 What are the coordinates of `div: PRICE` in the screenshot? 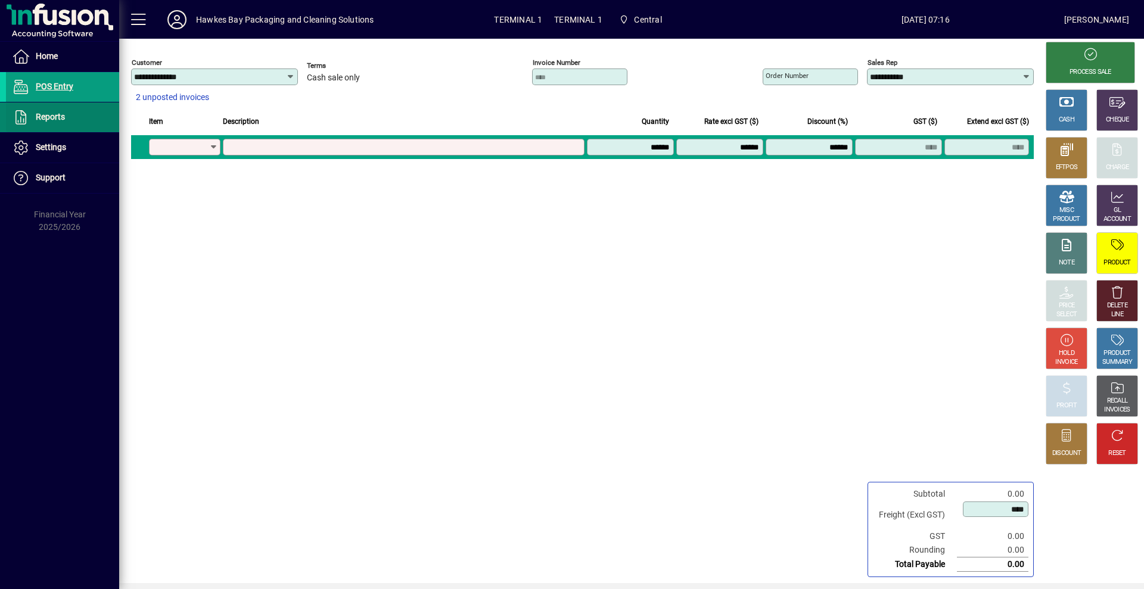 It's located at (1066, 306).